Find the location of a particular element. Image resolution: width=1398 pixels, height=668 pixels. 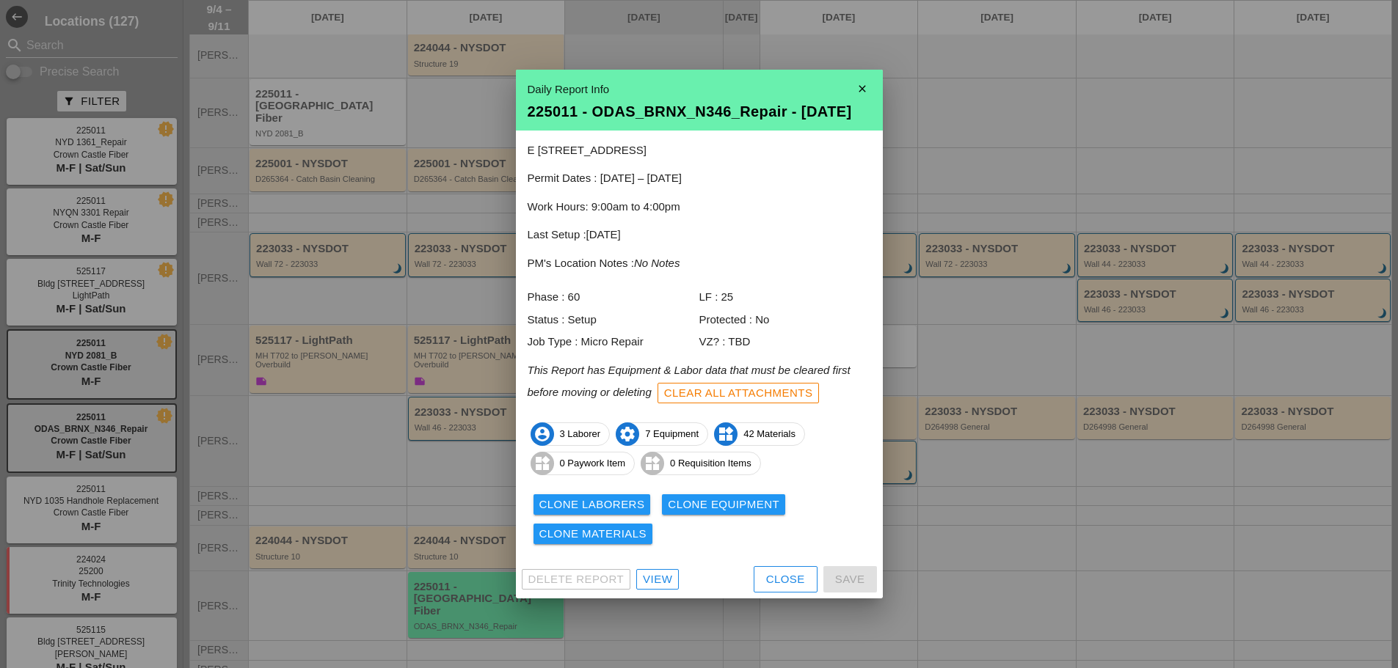

div: View is located at coordinates (657, 580).